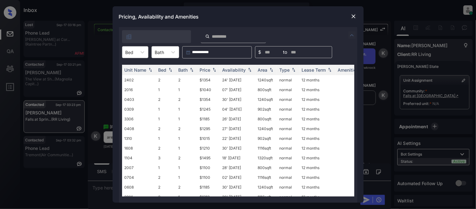 The image size is (476, 209). Describe the element at coordinates (139, 80) in the screenshot. I see `td: 2402` at that location.